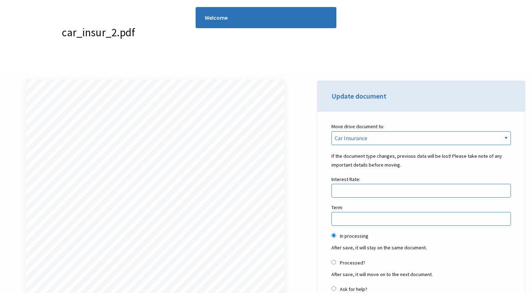  Describe the element at coordinates (87, 112) in the screenshot. I see `span: s` at that location.